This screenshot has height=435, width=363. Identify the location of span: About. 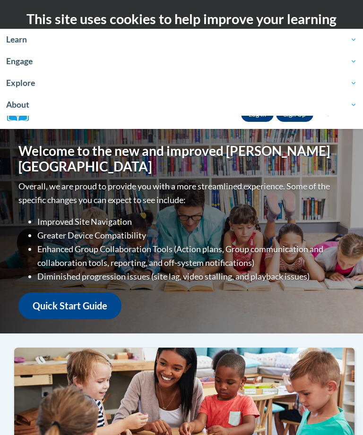
(181, 105).